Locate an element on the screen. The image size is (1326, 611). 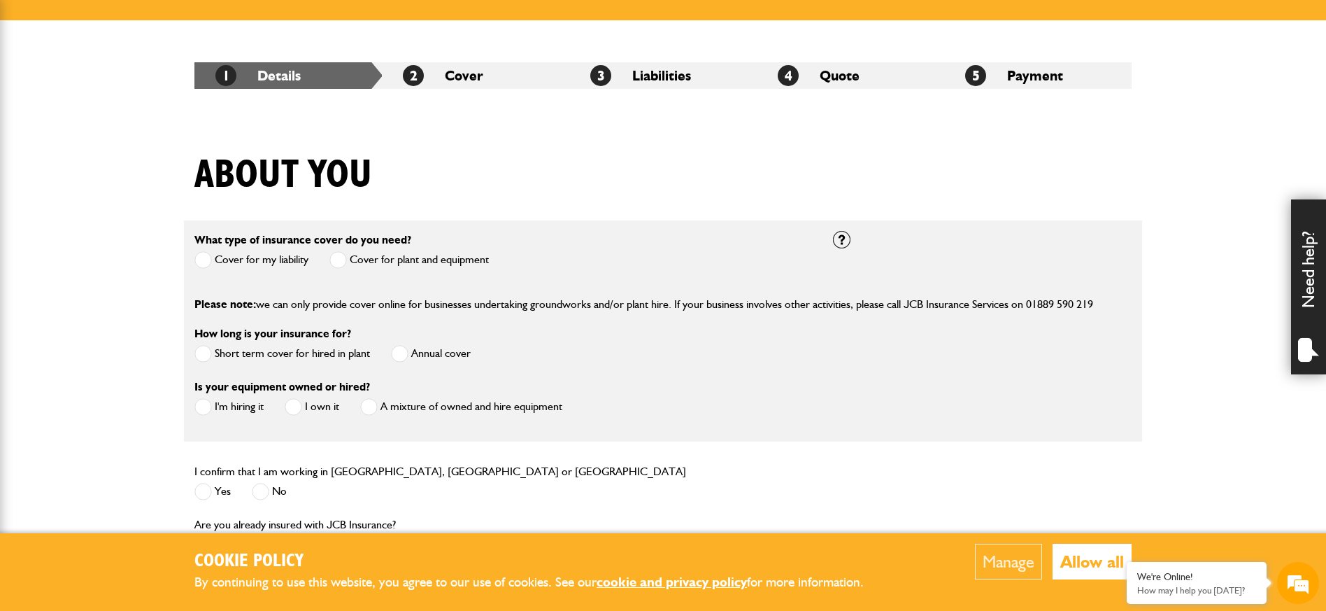
li: Details is located at coordinates (288, 76).